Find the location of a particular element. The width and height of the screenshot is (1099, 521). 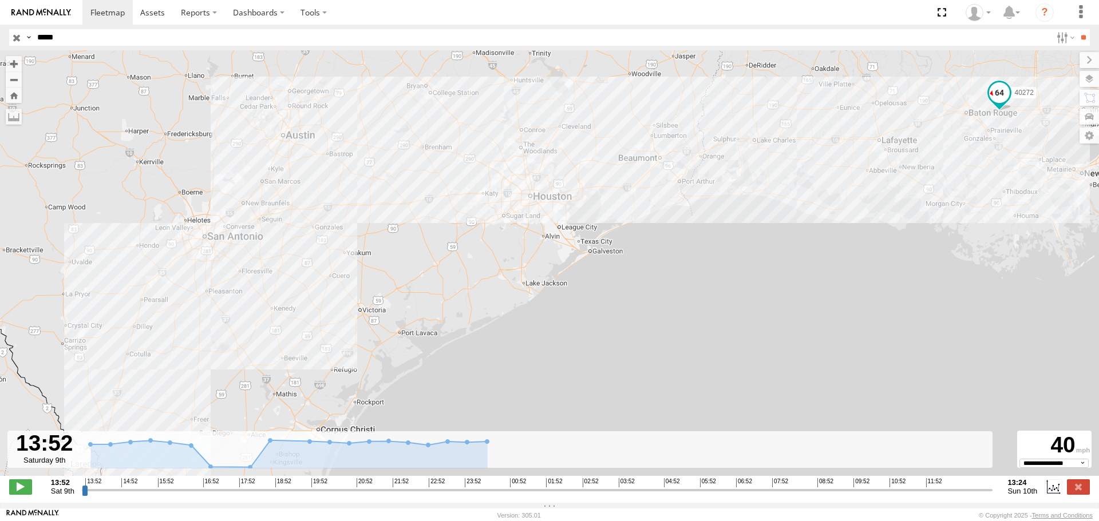

span: 22:52 is located at coordinates (437, 483).